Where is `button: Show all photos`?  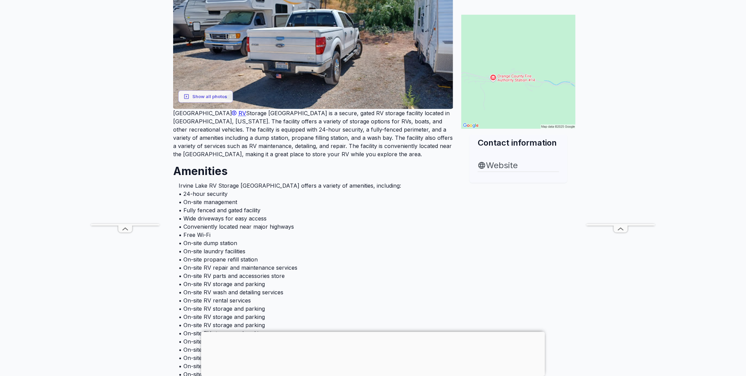
button: Show all photos is located at coordinates (206, 96).